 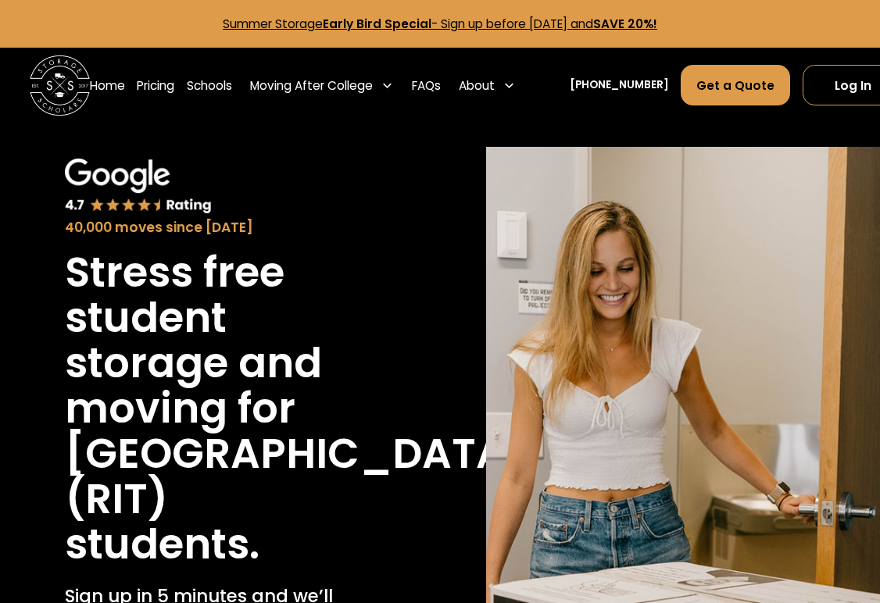 I want to click on h1: students., so click(x=162, y=545).